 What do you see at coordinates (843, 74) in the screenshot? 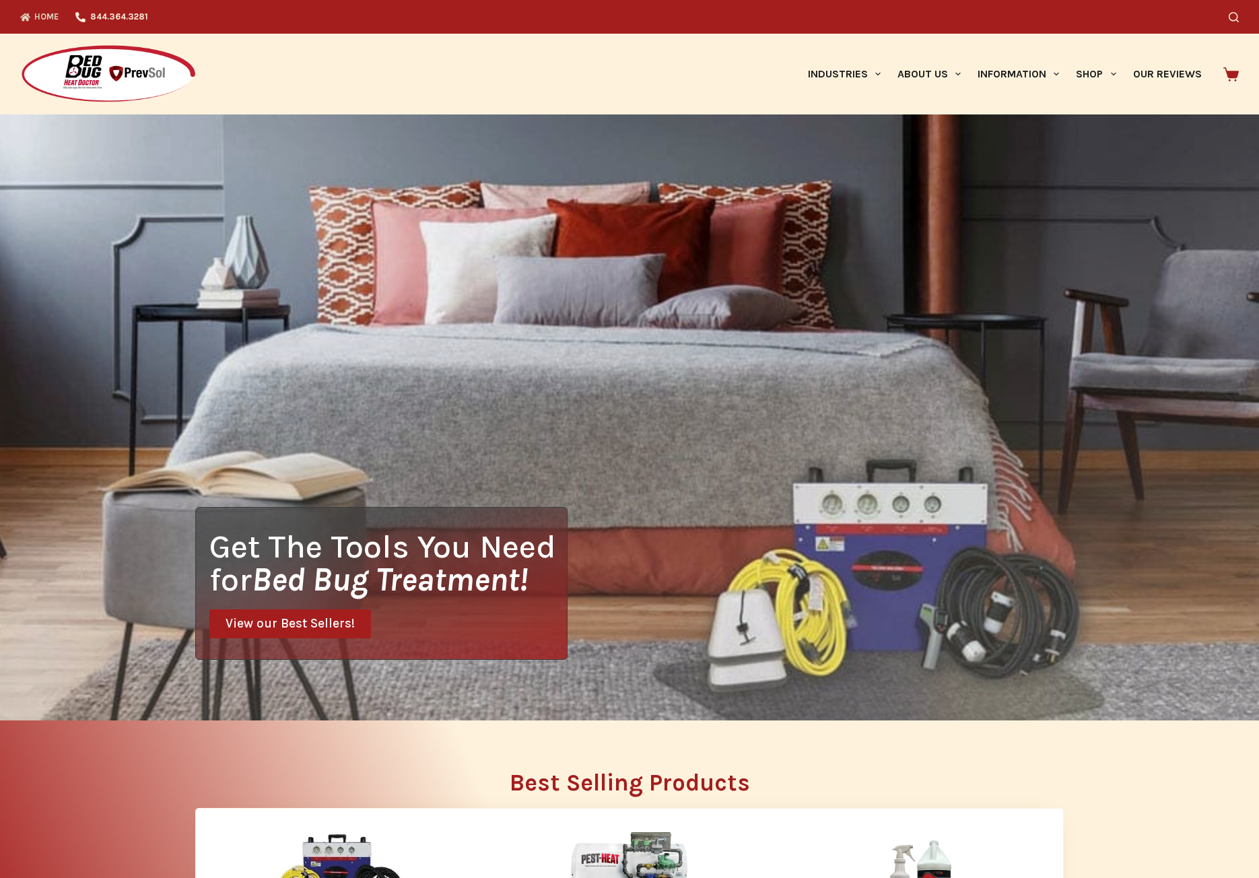
I see `a: Industries` at bounding box center [843, 74].